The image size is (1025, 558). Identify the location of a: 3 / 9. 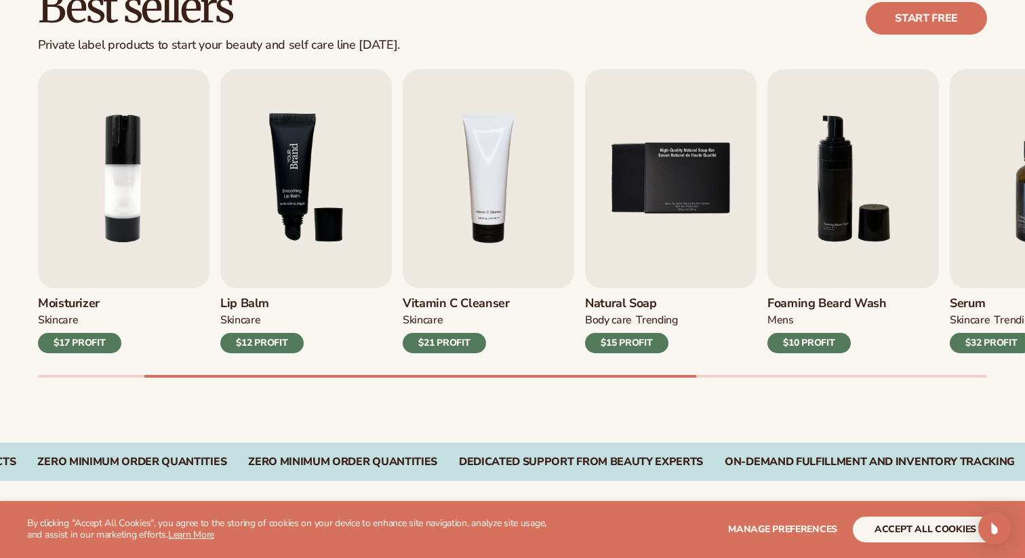
(306, 211).